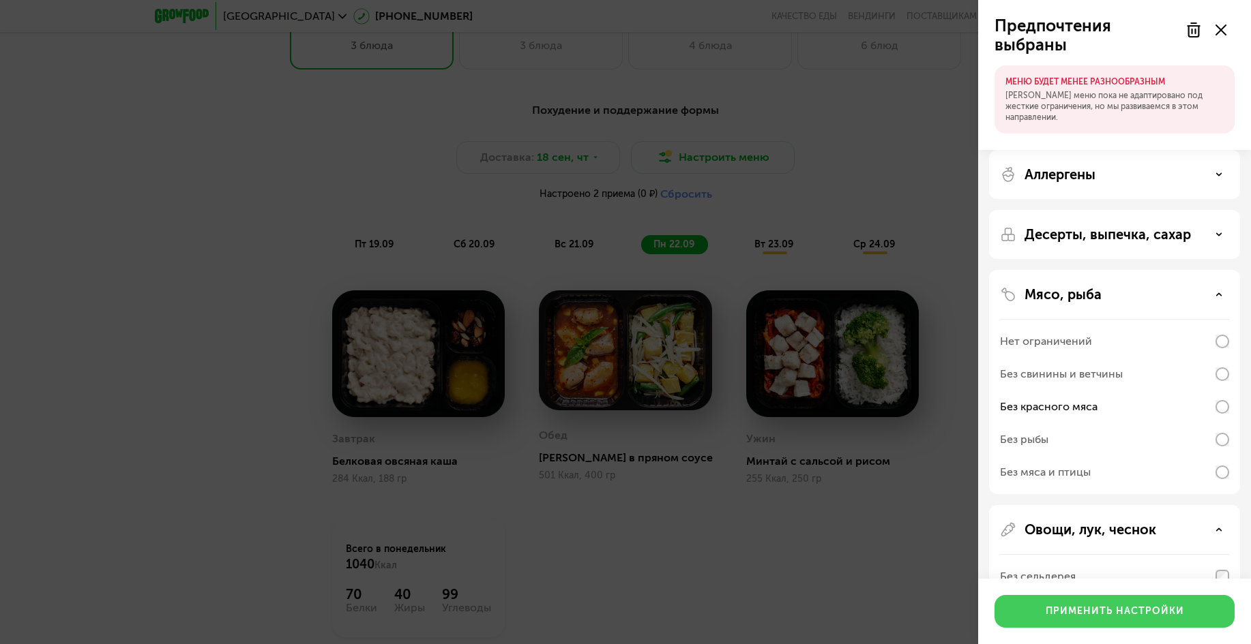 This screenshot has height=644, width=1251. I want to click on div: Без сельдерея, so click(1037, 577).